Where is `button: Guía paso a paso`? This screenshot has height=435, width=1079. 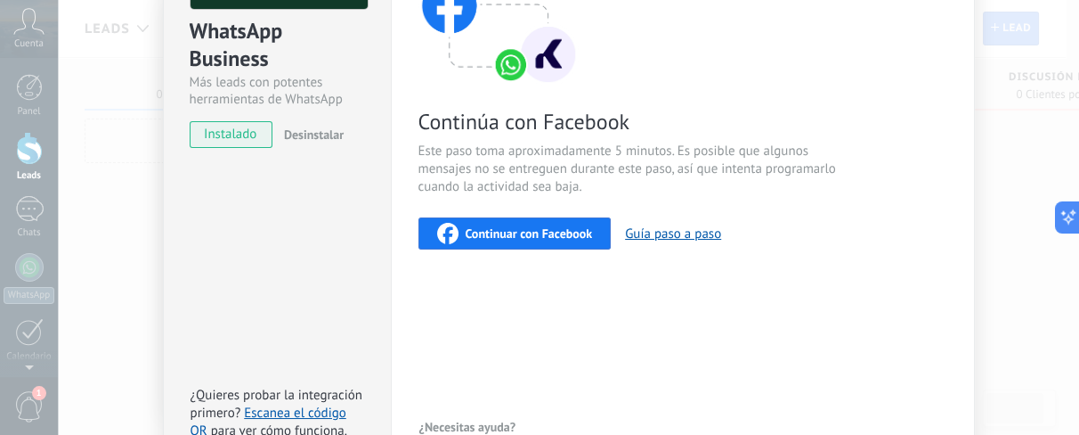
button: Guía paso a paso is located at coordinates (673, 233).